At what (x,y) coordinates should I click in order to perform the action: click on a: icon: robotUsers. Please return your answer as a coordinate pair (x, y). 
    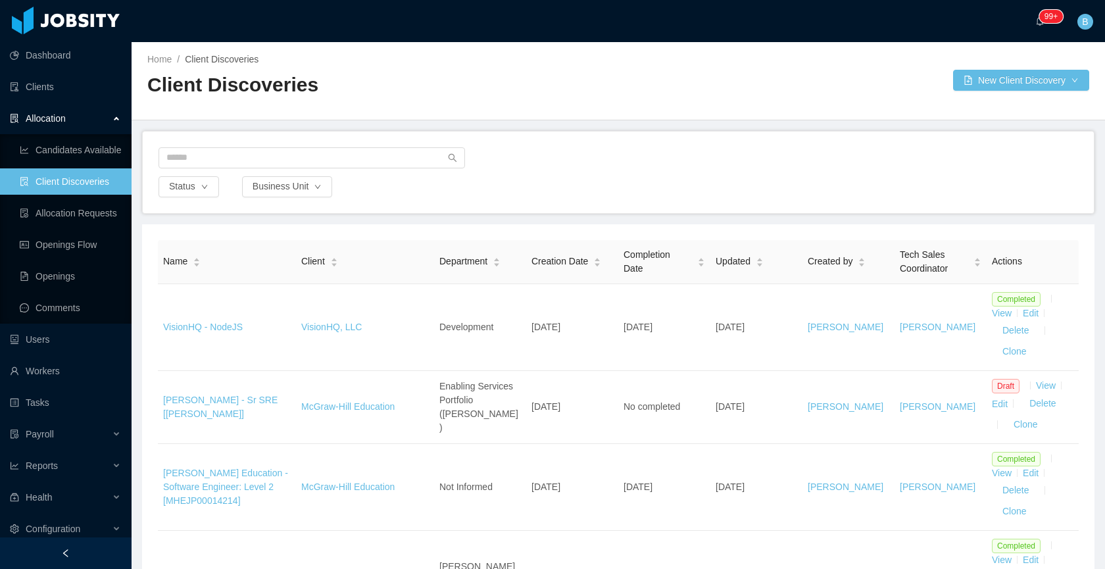
    Looking at the image, I should click on (65, 339).